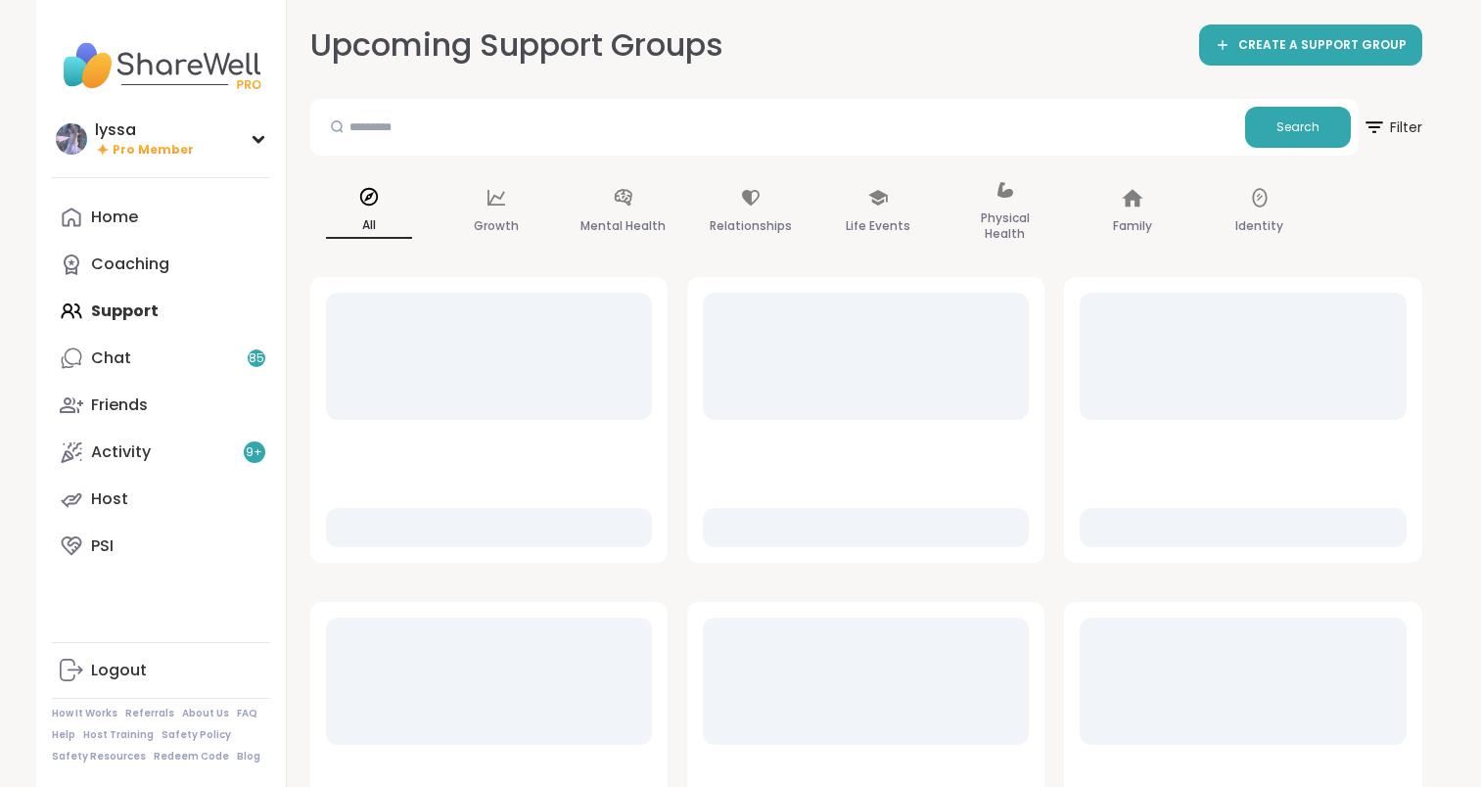  What do you see at coordinates (161, 358) in the screenshot?
I see `a: Chat85` at bounding box center [161, 358].